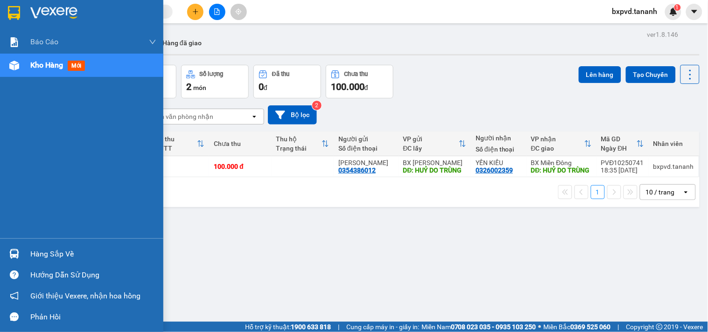 The height and width of the screenshot is (332, 708). Describe the element at coordinates (14, 13) in the screenshot. I see `img: logo-vxr` at that location.